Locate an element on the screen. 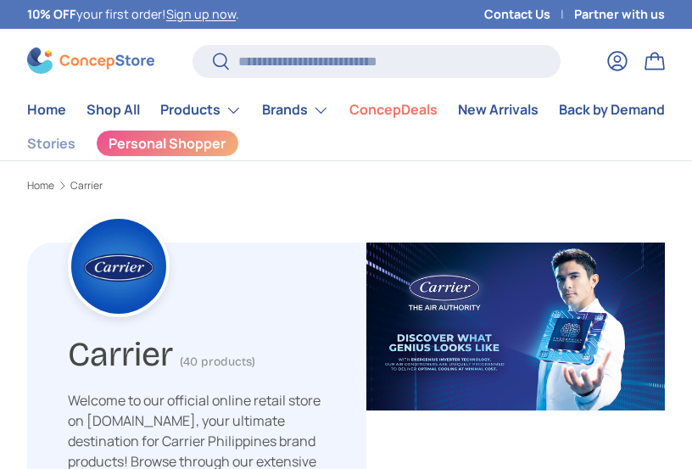 This screenshot has width=692, height=469. a: Carrier is located at coordinates (86, 186).